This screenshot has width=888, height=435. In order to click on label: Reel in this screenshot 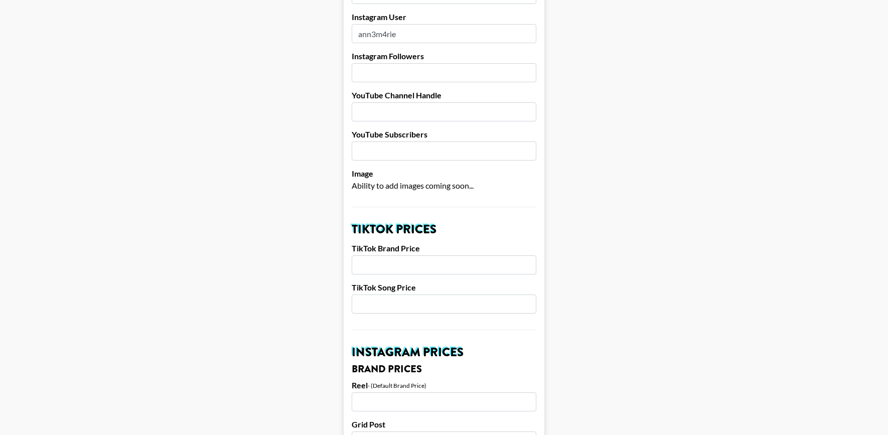, I will do `click(360, 385)`.